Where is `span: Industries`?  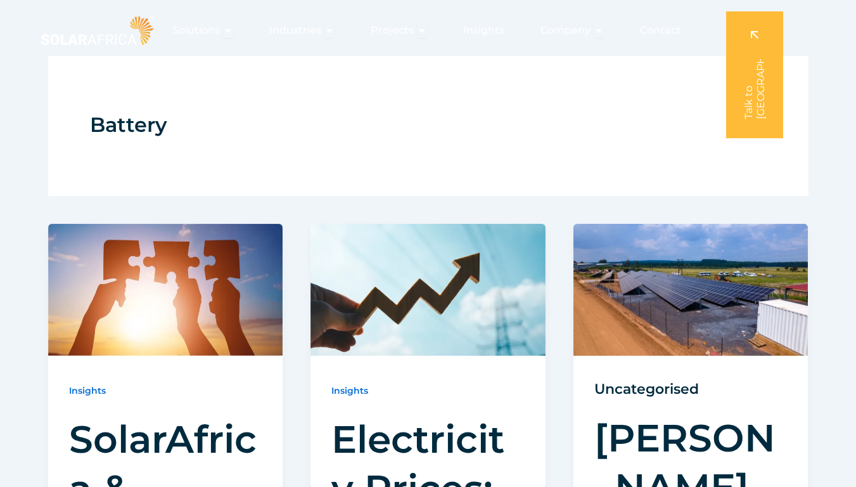
span: Industries is located at coordinates (295, 30).